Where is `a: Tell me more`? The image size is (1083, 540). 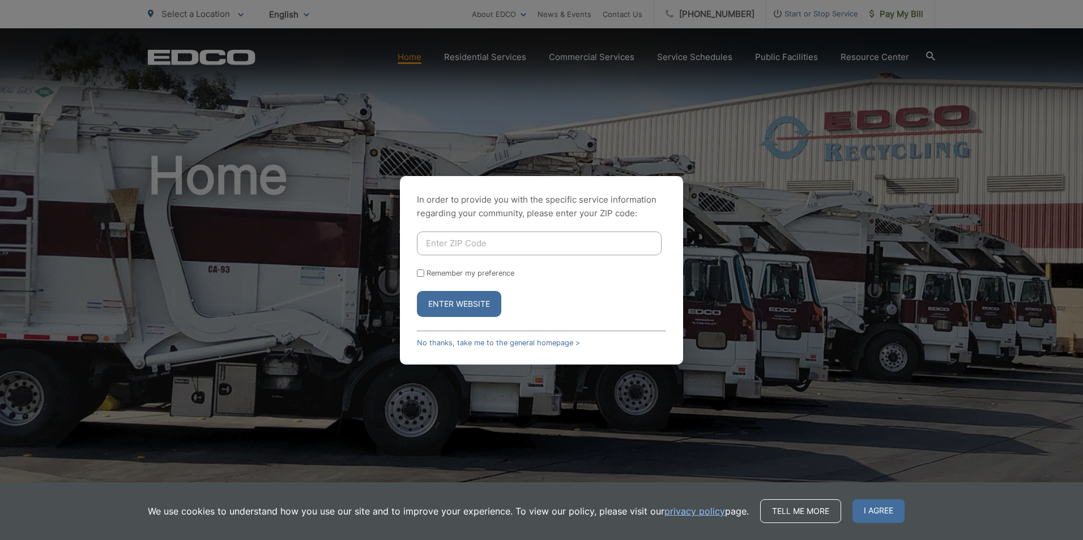 a: Tell me more is located at coordinates (800, 511).